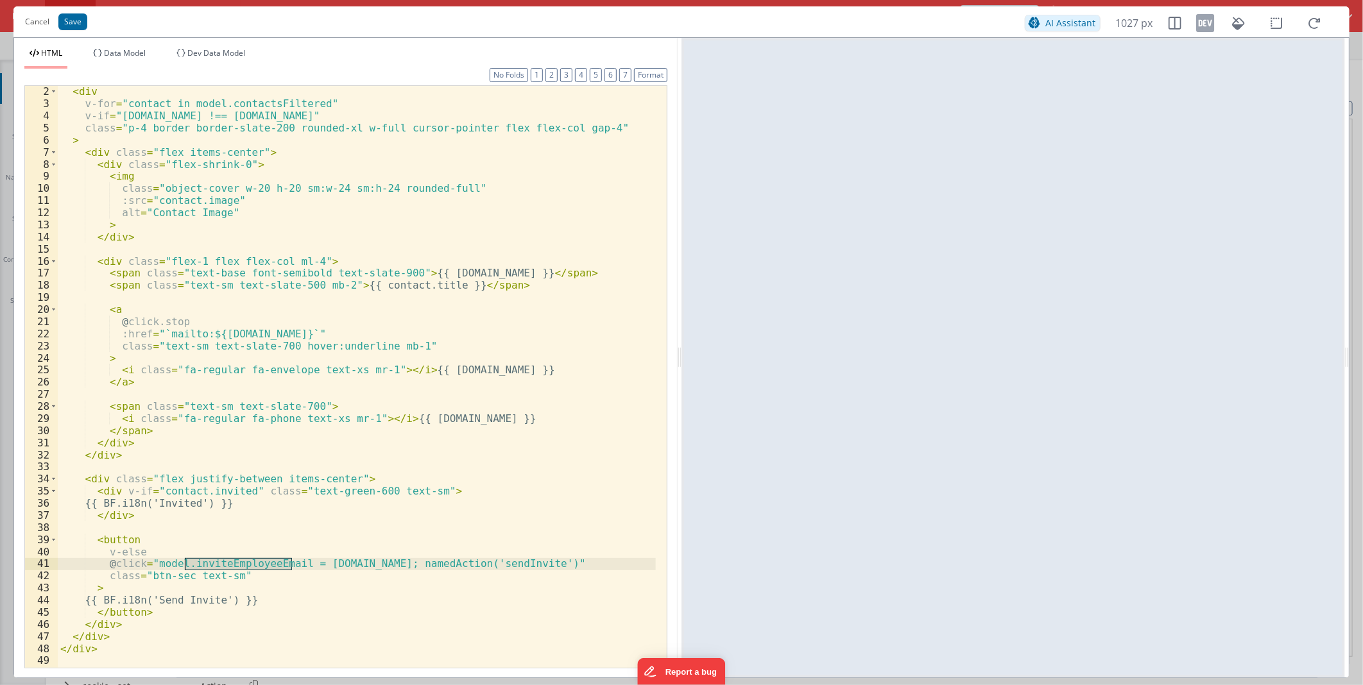 The height and width of the screenshot is (685, 1363). What do you see at coordinates (41, 103) in the screenshot?
I see `div: 3` at bounding box center [41, 103].